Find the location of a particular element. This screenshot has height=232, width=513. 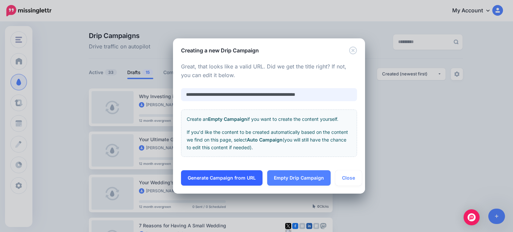

p: Great, that looks like a valid URL. Did we get the title right? If not, you can edit it below. is located at coordinates (269, 71).